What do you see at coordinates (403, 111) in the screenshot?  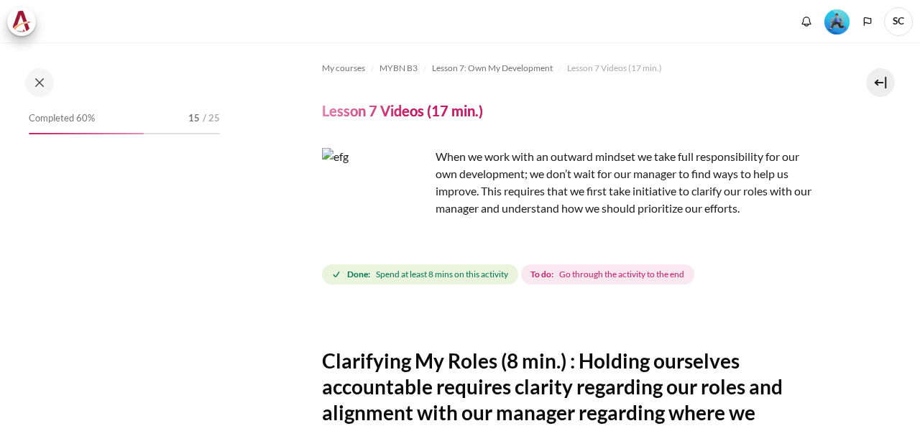 I see `h4: Lesson 7 Videos (17 min.)` at bounding box center [403, 111].